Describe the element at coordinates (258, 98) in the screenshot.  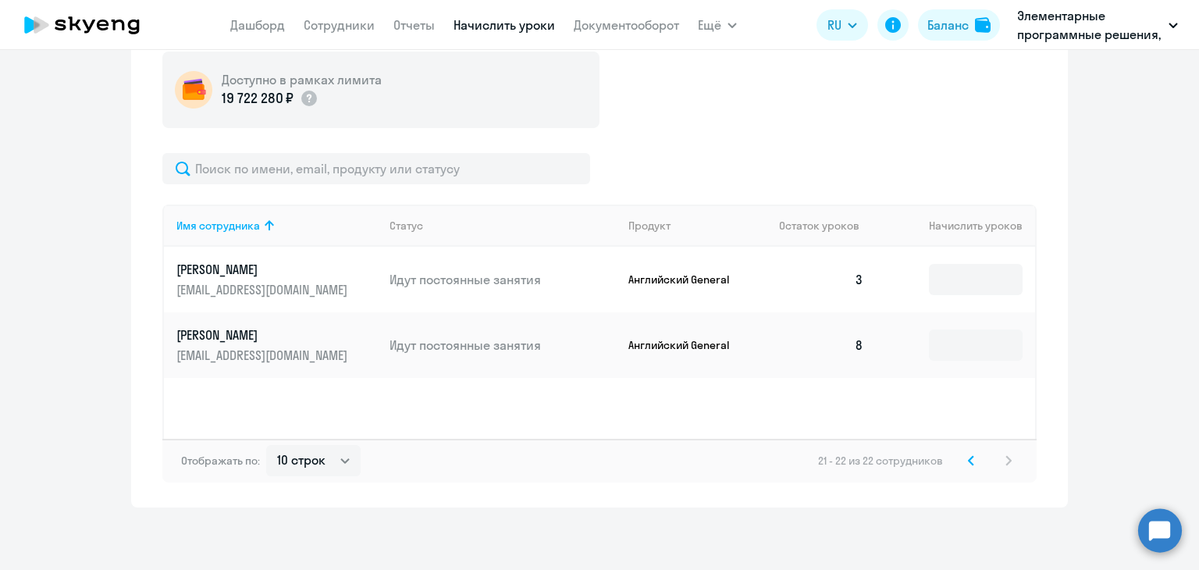
I see `p: 19 722 280 ₽` at that location.